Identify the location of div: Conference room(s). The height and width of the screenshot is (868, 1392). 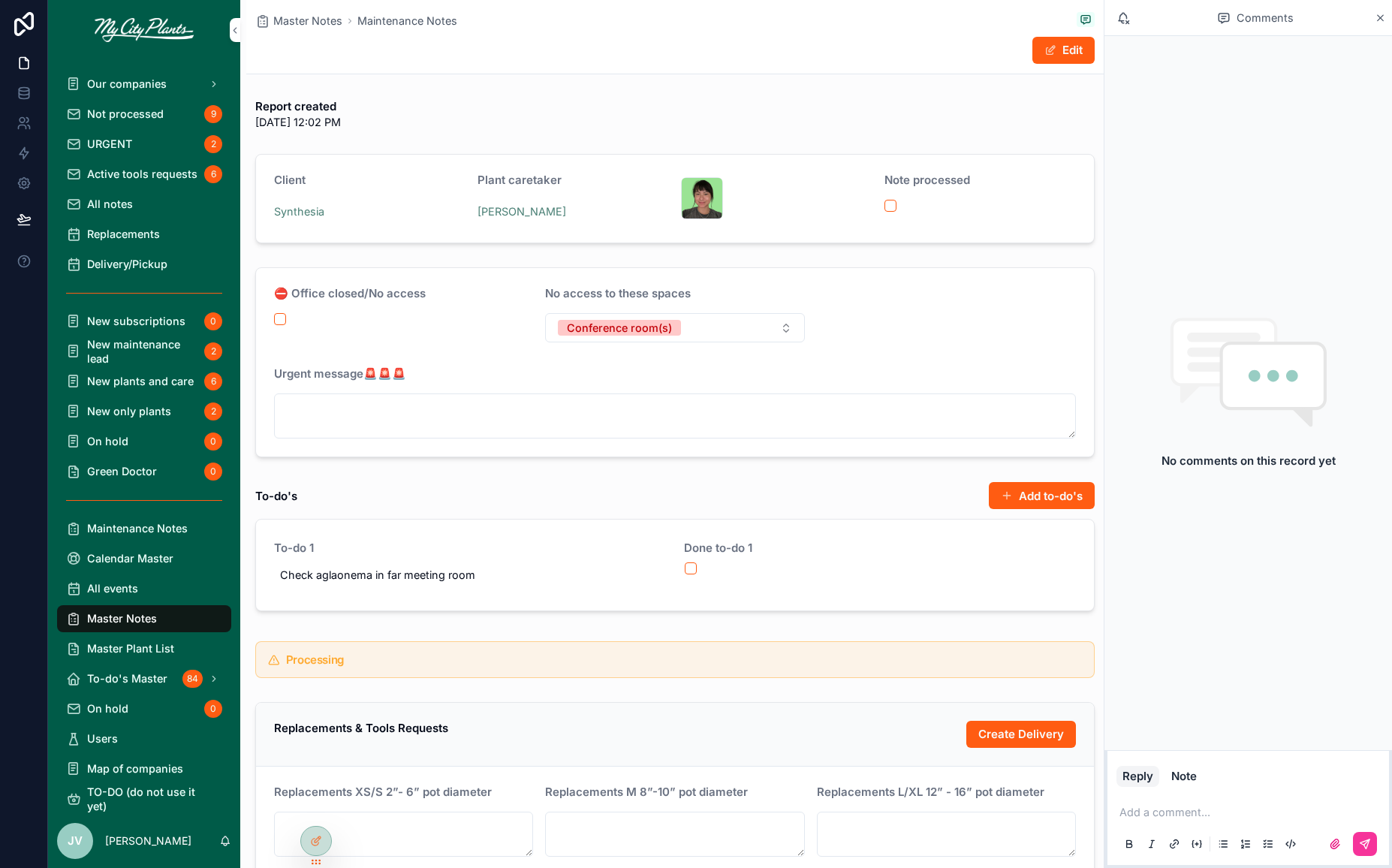
(619, 328).